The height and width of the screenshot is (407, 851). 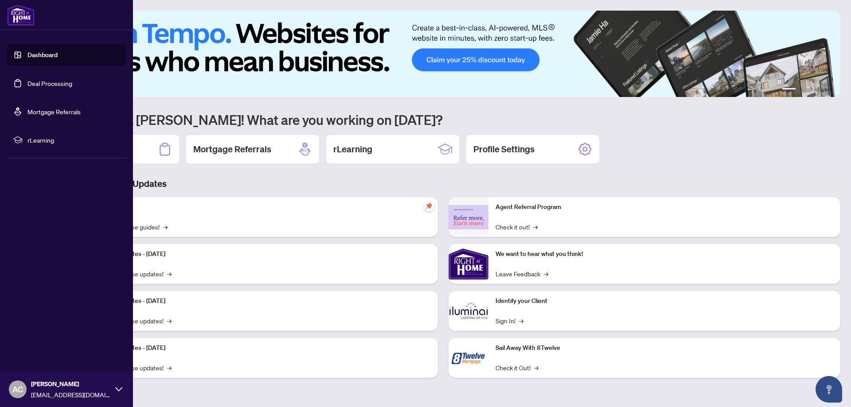 What do you see at coordinates (517, 368) in the screenshot?
I see `a: Check it Out!→` at bounding box center [517, 368].